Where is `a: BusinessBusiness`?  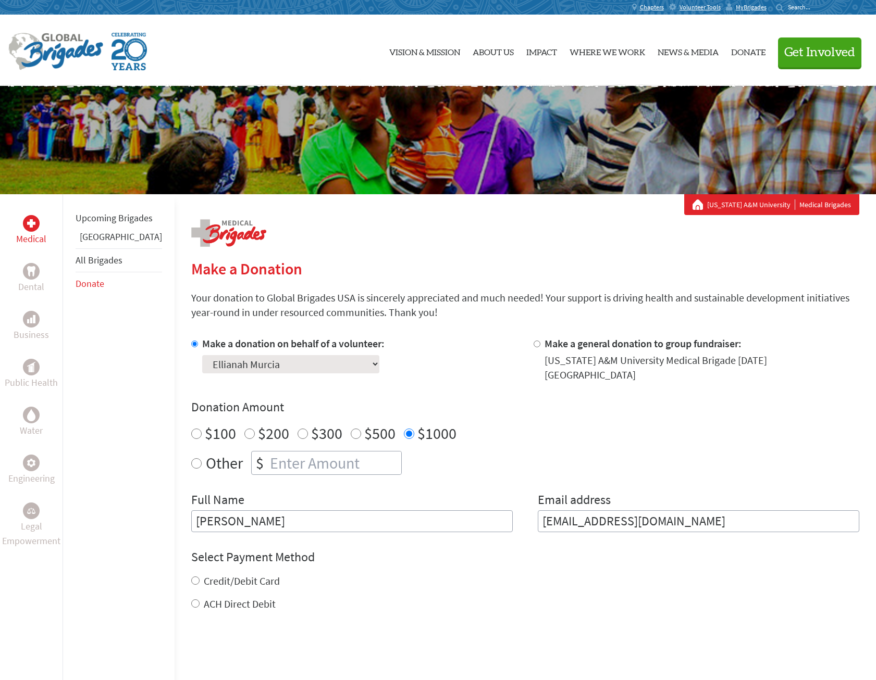 a: BusinessBusiness is located at coordinates (31, 327).